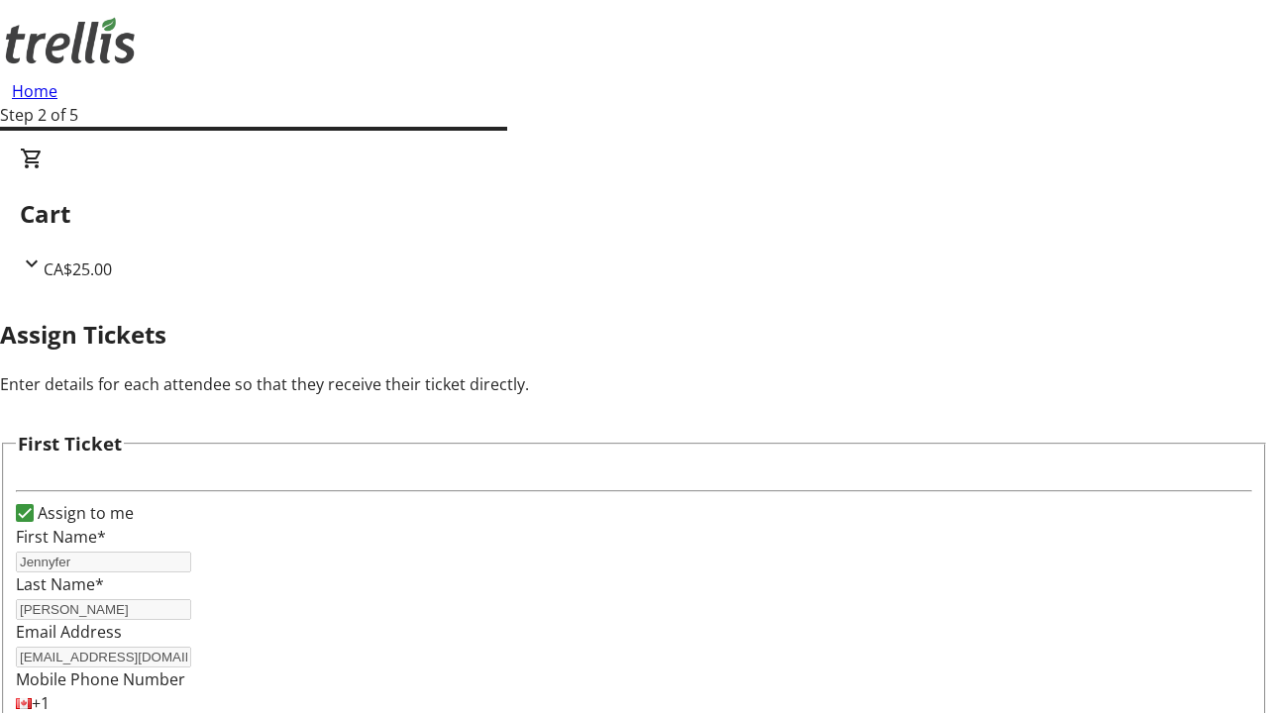 This screenshot has height=713, width=1268. I want to click on span: CA$25.00, so click(77, 269).